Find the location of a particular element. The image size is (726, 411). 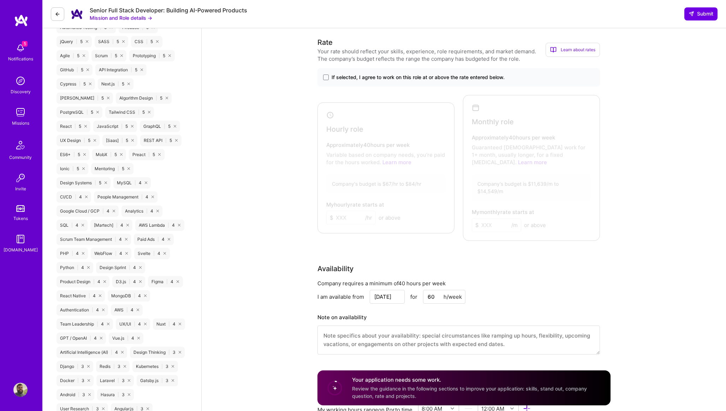

div: Your rate should reflect your skills, experience, role requirements, and market demand. The compa... is located at coordinates (432, 55).